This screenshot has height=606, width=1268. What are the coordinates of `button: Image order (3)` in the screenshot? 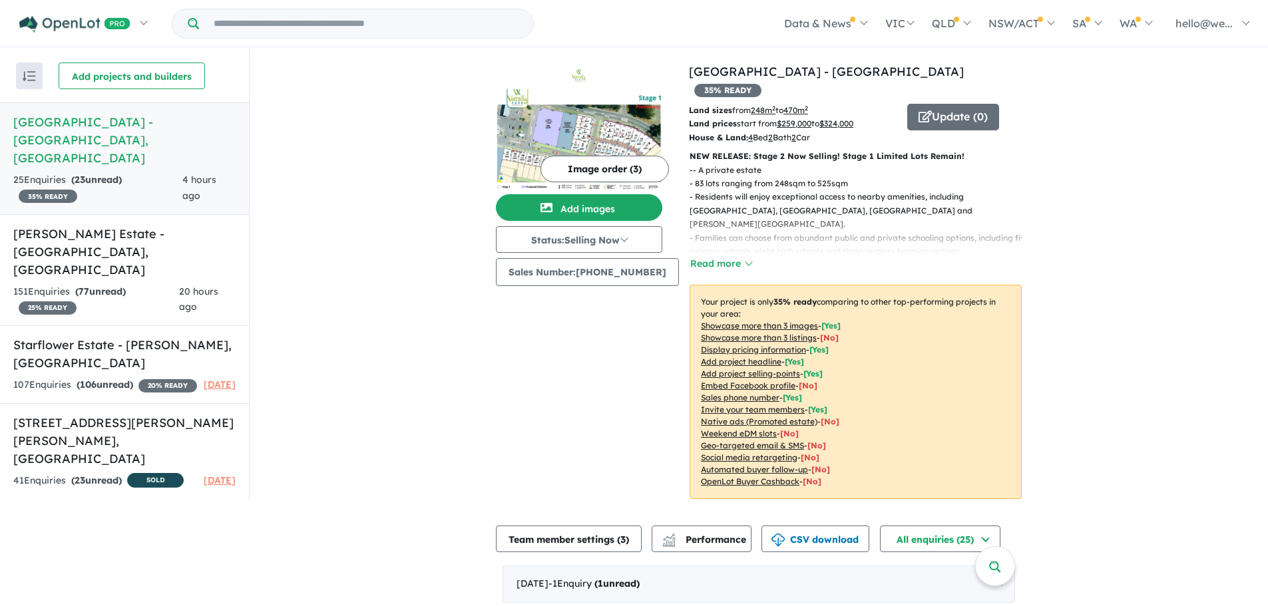 It's located at (604, 169).